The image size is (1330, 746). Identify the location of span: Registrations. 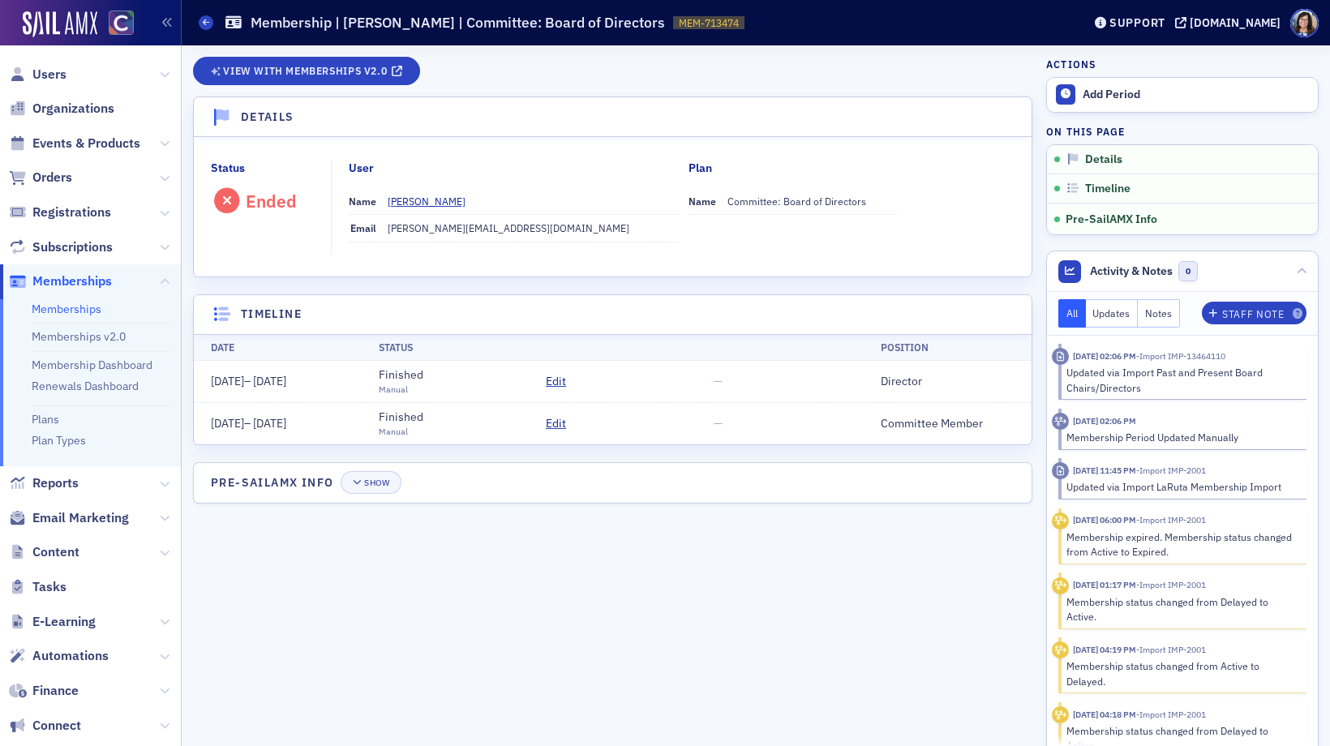
(71, 212).